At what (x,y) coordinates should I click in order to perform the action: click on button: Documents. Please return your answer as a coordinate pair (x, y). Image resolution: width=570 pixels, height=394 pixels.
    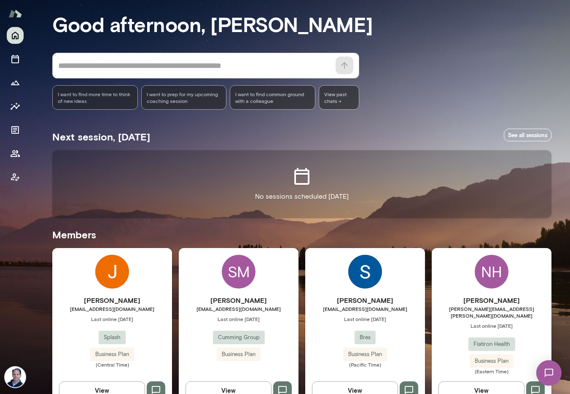
    Looking at the image, I should click on (15, 130).